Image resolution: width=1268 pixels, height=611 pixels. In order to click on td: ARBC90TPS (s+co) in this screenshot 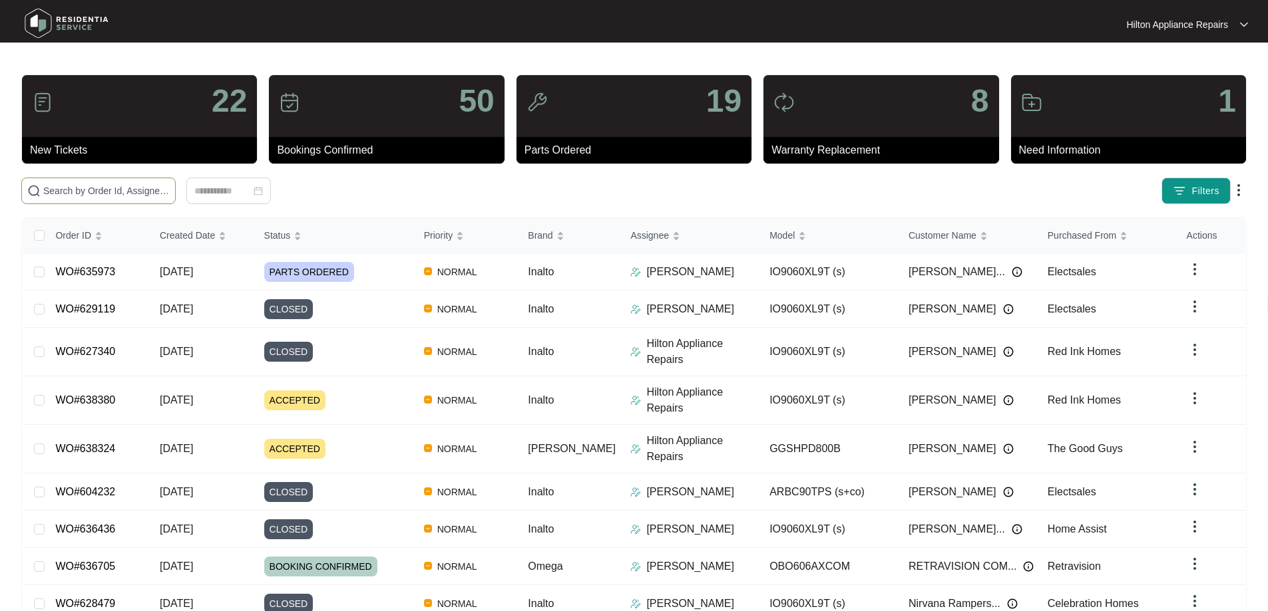, I will do `click(828, 492)`.